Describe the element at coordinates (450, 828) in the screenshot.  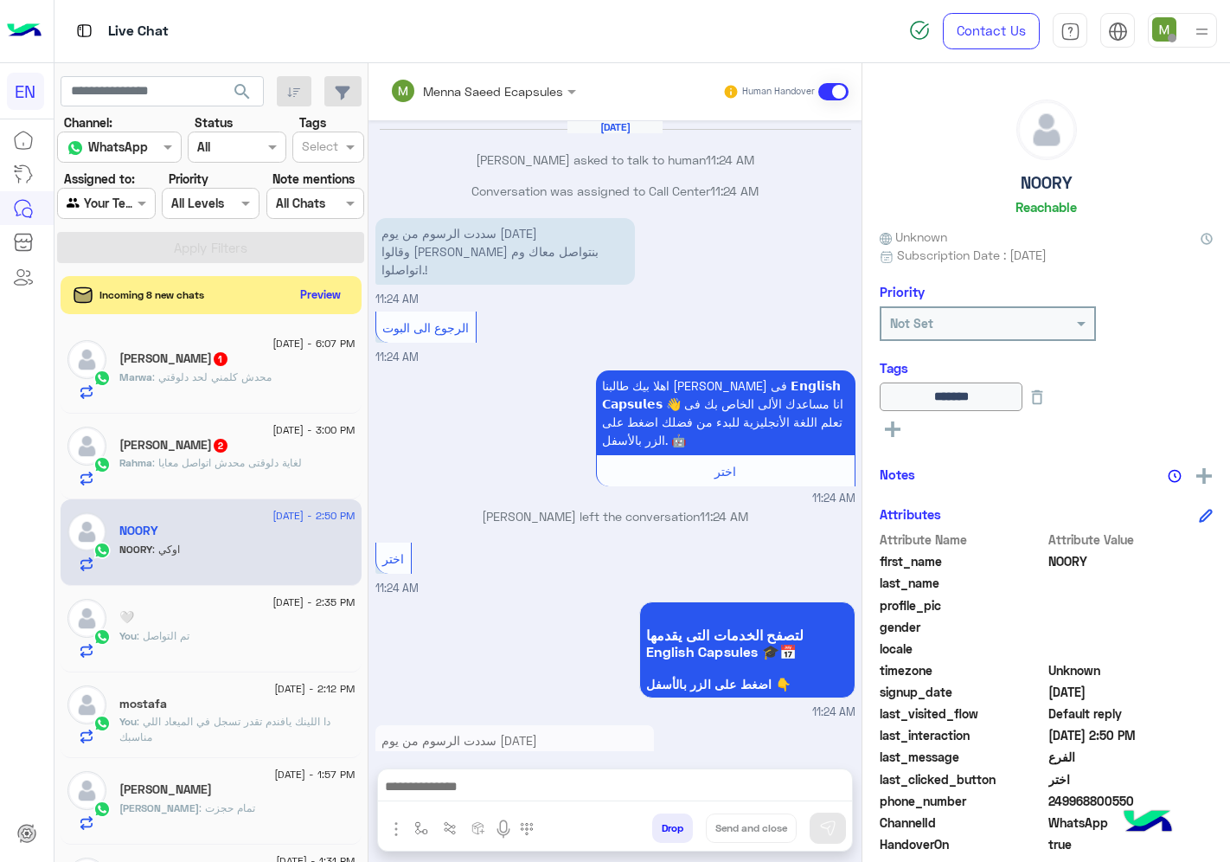
I see `img: Trigger scenario` at that location.